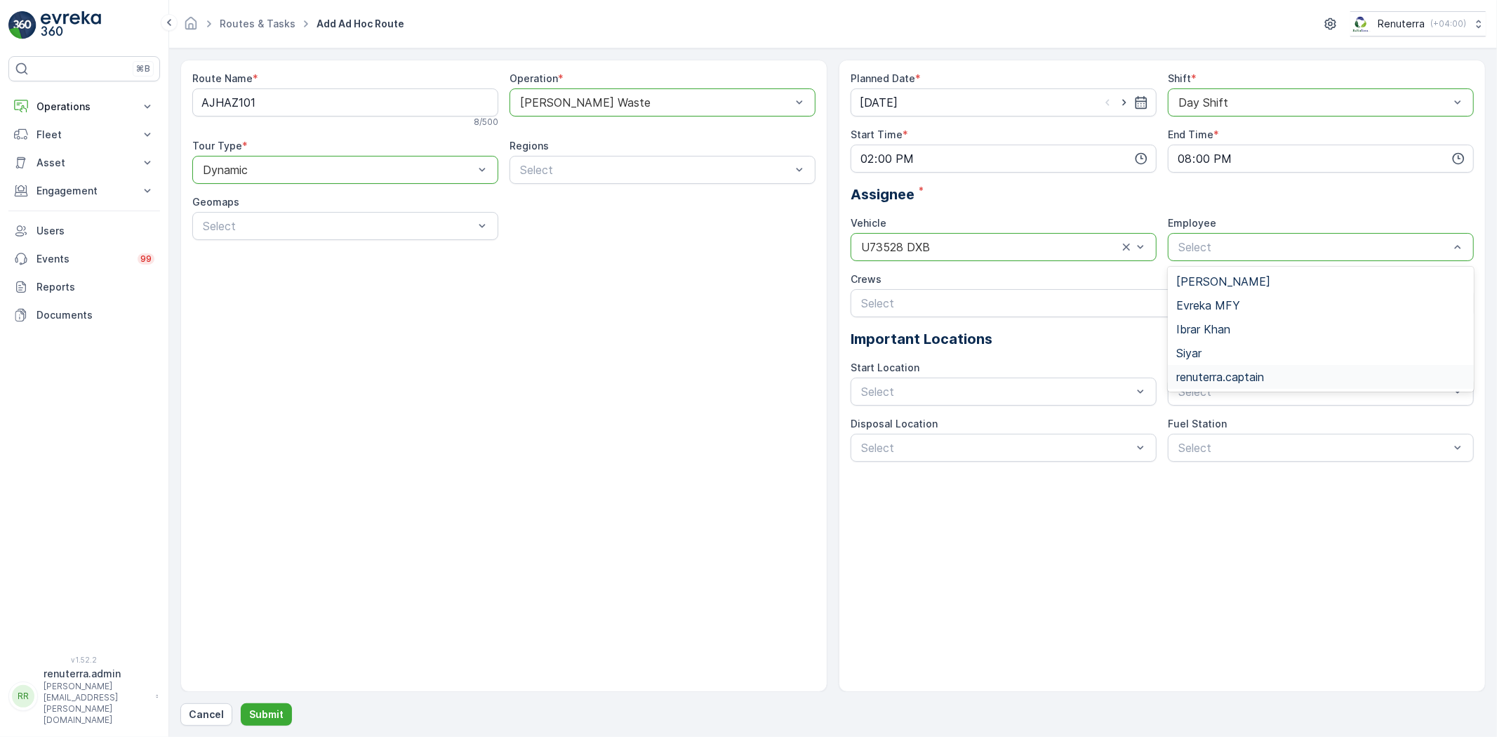 The height and width of the screenshot is (737, 1497). Describe the element at coordinates (882, 194) in the screenshot. I see `span: Assignee` at that location.